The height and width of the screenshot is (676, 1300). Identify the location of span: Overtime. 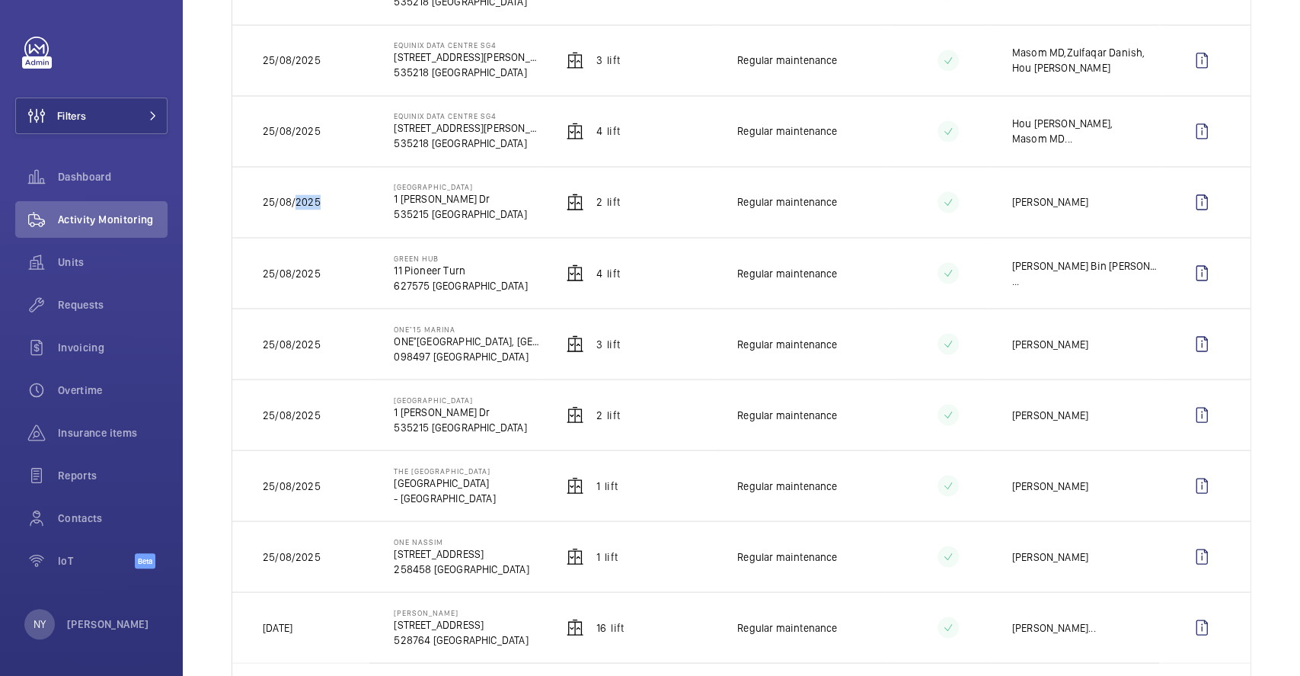
(113, 390).